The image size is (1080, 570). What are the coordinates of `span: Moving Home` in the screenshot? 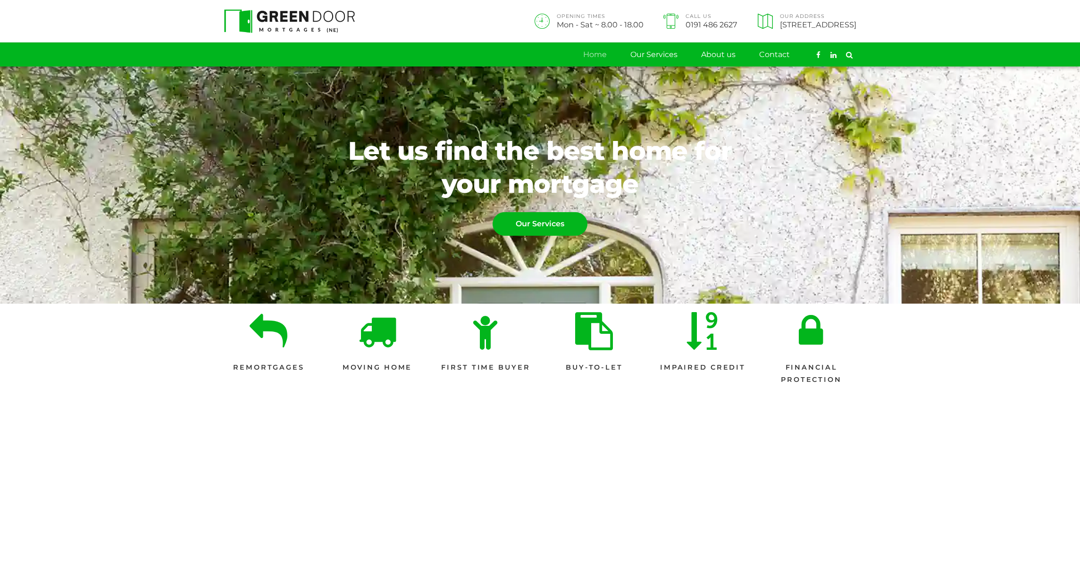 It's located at (377, 368).